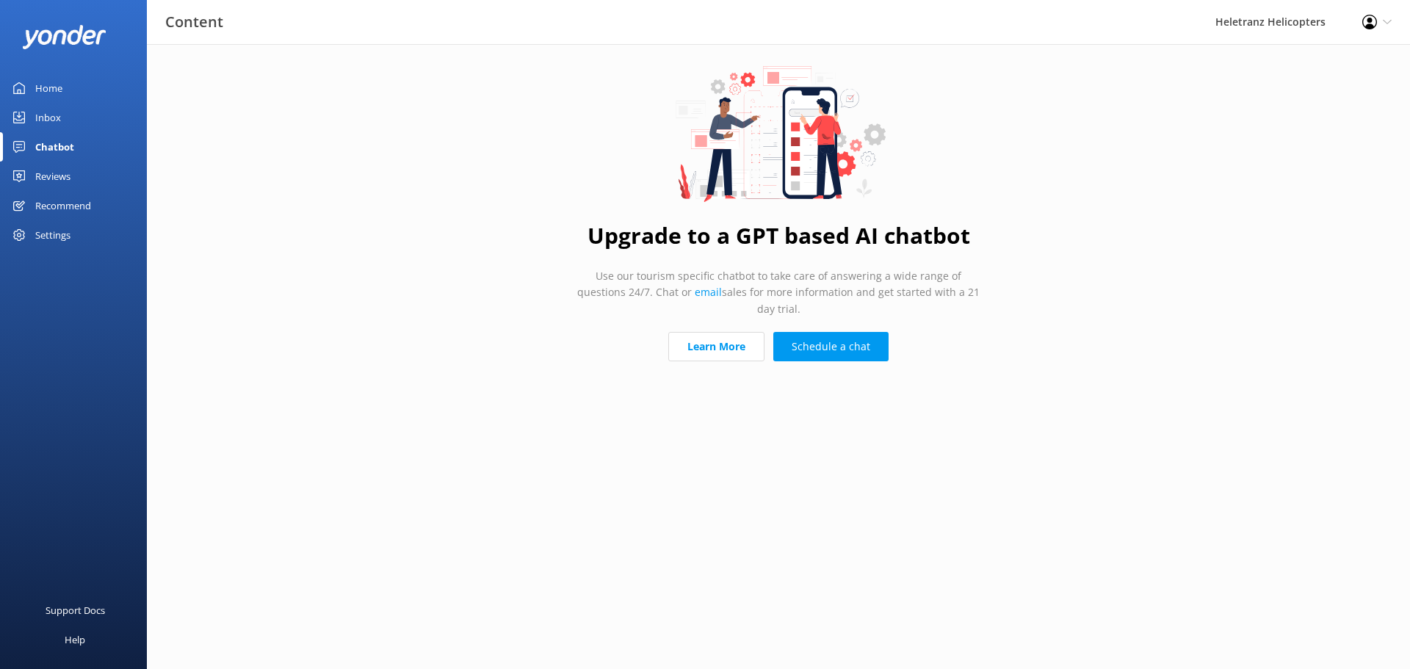  What do you see at coordinates (778, 292) in the screenshot?
I see `p: Use our tourism specific chatbot to take care of answering a wide range of questions 24/7. Chat o...` at bounding box center [778, 292].